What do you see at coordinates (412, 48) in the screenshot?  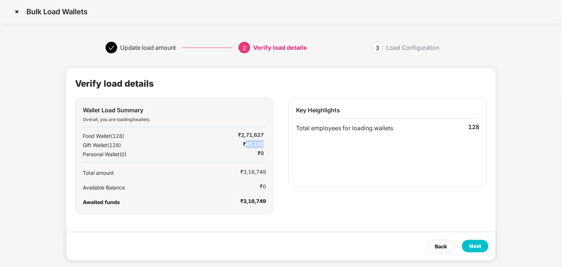 I see `div: Load Configuration` at bounding box center [412, 48].